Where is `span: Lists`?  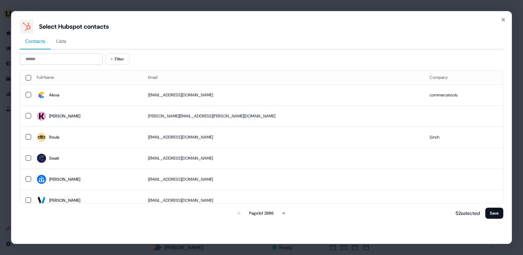 span: Lists is located at coordinates (61, 41).